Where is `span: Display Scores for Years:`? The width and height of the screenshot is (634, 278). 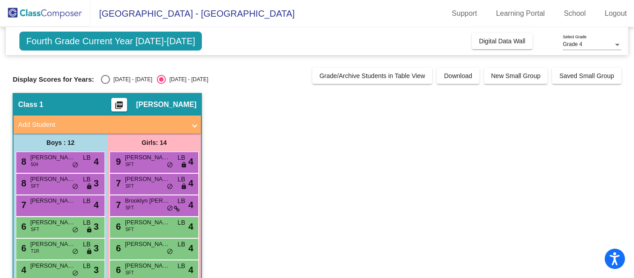 span: Display Scores for Years: is located at coordinates (53, 79).